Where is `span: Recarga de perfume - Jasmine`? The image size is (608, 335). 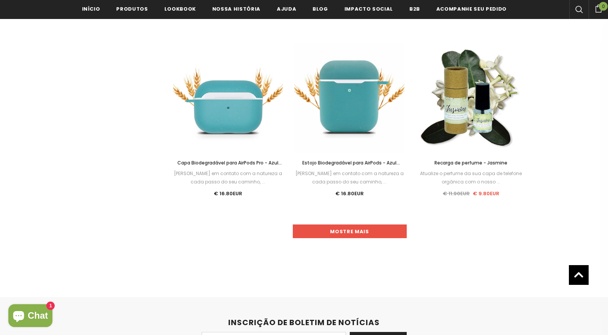
span: Recarga de perfume - Jasmine is located at coordinates (471, 163).